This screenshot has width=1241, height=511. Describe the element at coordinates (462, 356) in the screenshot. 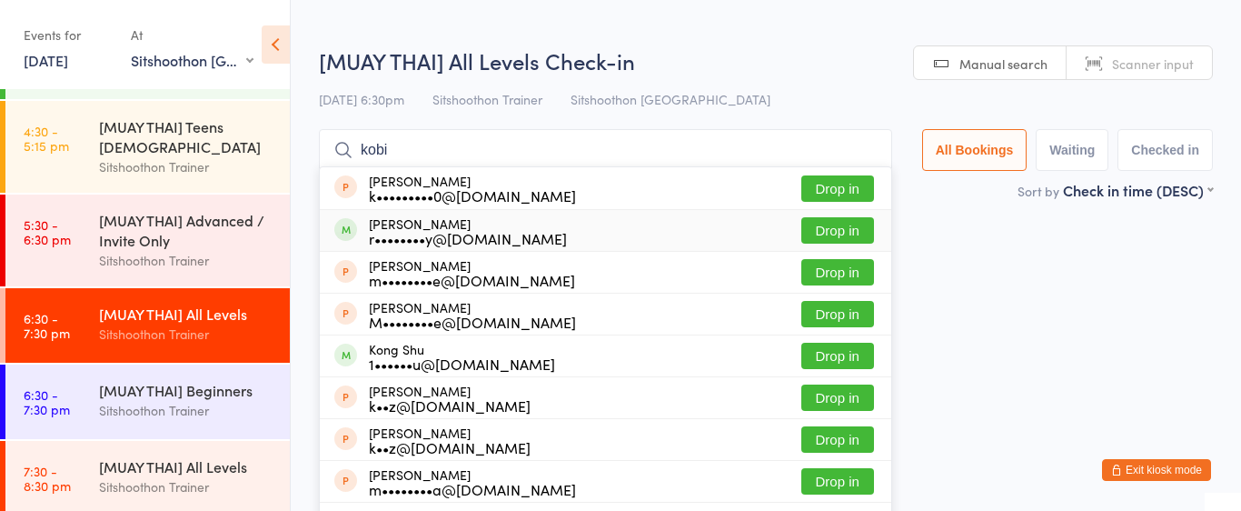

I see `div: Kong Shu` at that location.